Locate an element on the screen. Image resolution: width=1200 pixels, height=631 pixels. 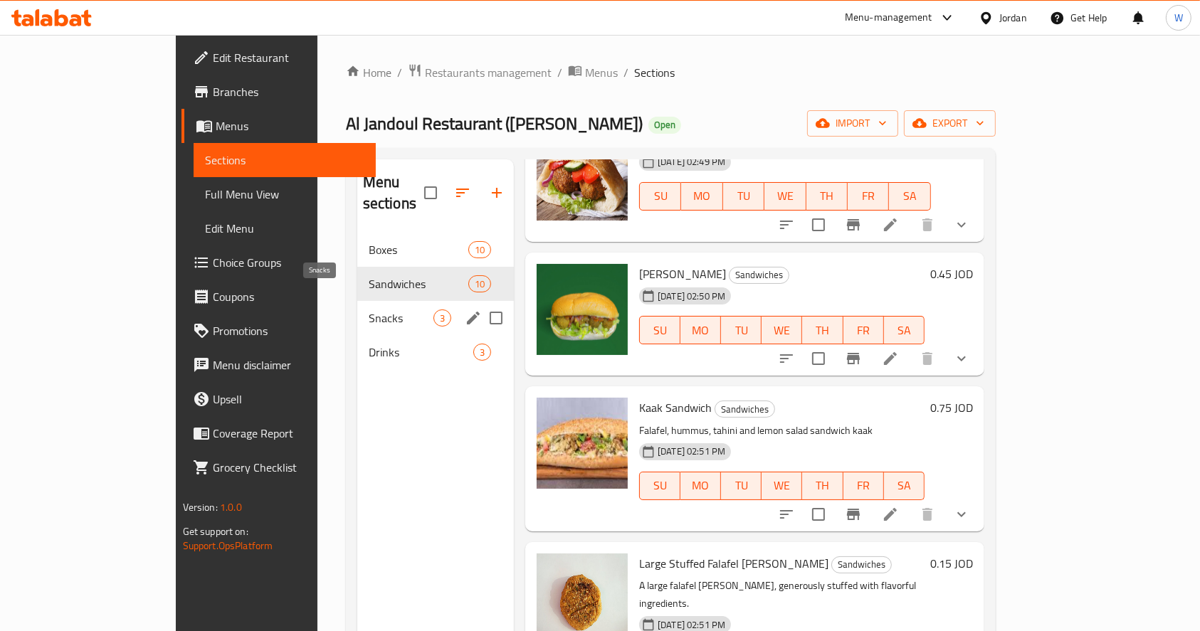
span: Drinks is located at coordinates (421, 352).